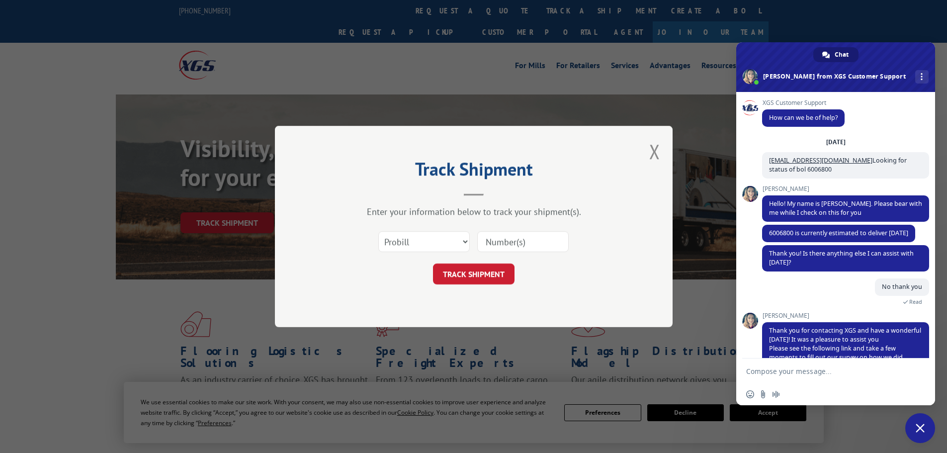 This screenshot has height=453, width=947. I want to click on textarea: Compose your message..., so click(824, 371).